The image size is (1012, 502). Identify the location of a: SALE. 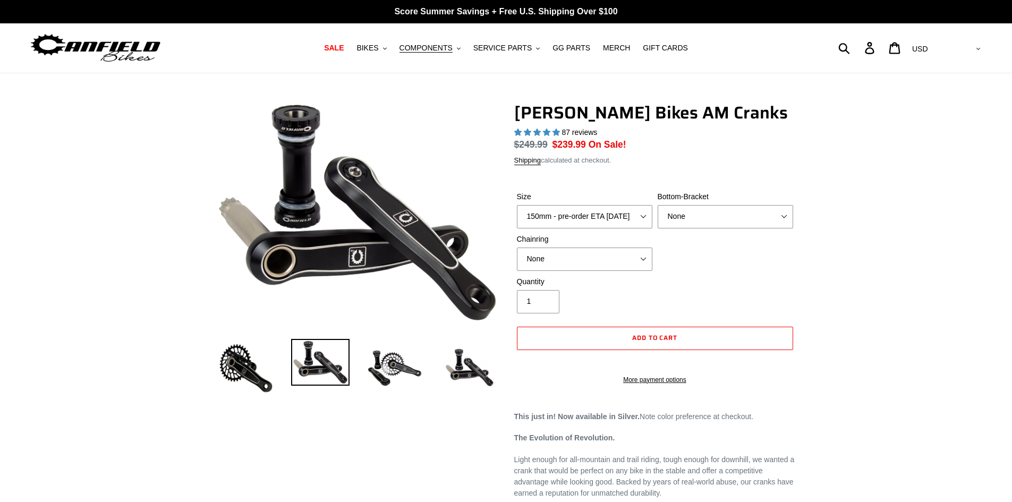
(334, 48).